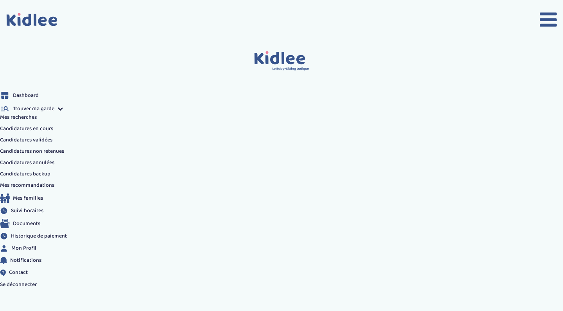 The height and width of the screenshot is (311, 563). What do you see at coordinates (34, 109) in the screenshot?
I see `span: Trouver ma garde` at bounding box center [34, 109].